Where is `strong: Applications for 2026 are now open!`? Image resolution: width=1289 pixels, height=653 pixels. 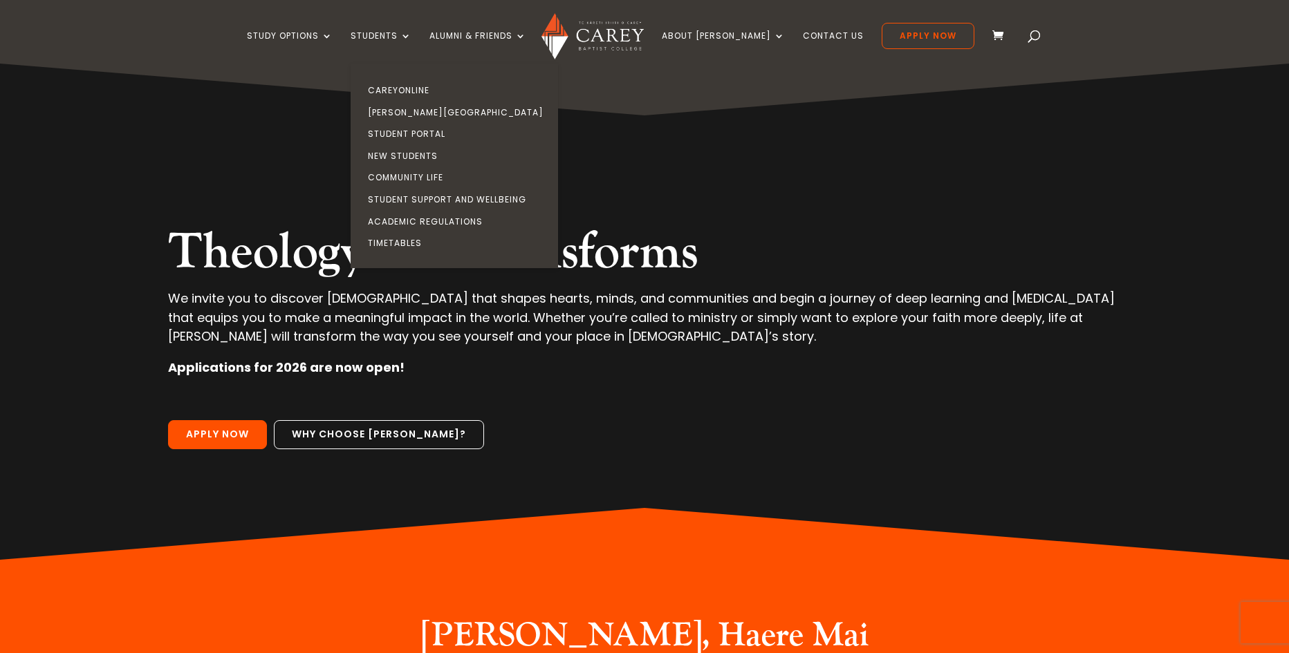 strong: Applications for 2026 are now open! is located at coordinates (286, 367).